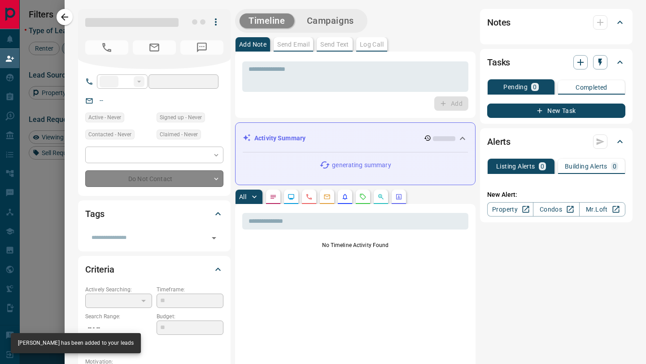  I want to click on p: Add Note, so click(252, 44).